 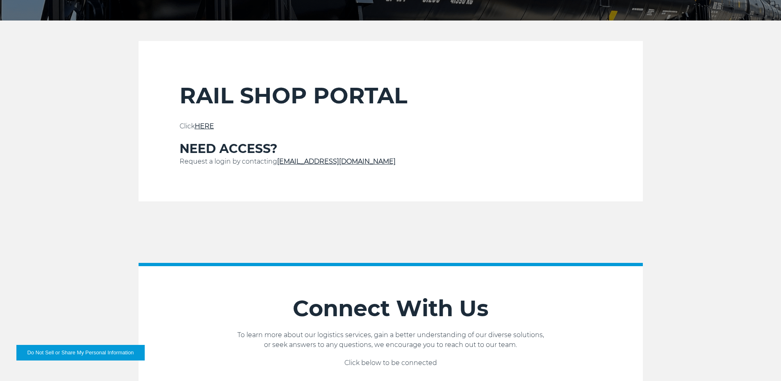 What do you see at coordinates (390, 308) in the screenshot?
I see `h2: Connect With Us` at bounding box center [390, 308].